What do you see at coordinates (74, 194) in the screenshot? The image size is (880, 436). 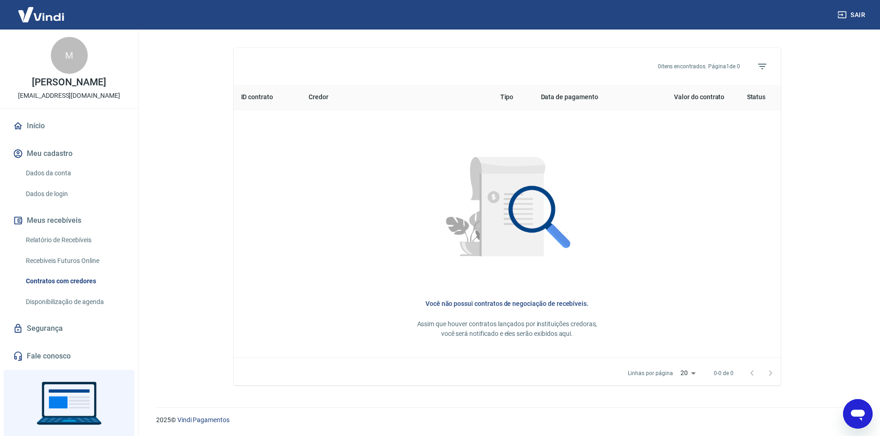 I see `a: Dados de login` at bounding box center [74, 194].